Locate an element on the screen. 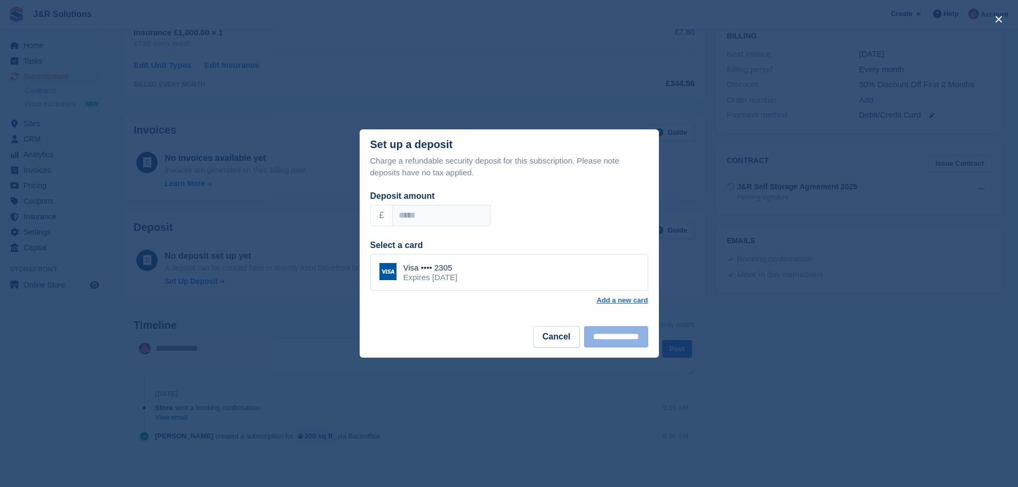  div: Select a card is located at coordinates (509, 245).